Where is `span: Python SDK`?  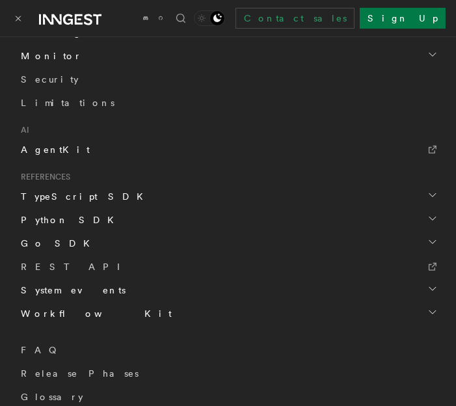
span: Python SDK is located at coordinates (68, 220).